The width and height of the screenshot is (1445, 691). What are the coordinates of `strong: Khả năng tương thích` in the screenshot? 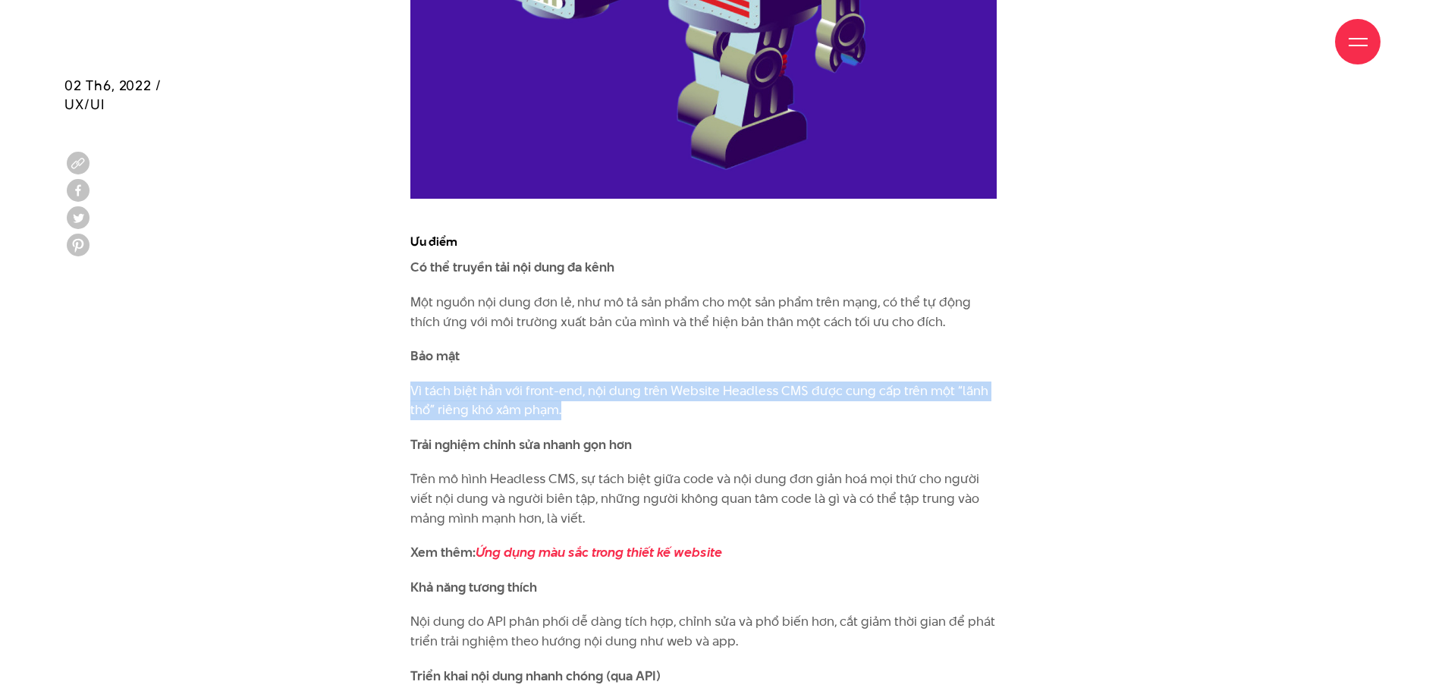 It's located at (473, 587).